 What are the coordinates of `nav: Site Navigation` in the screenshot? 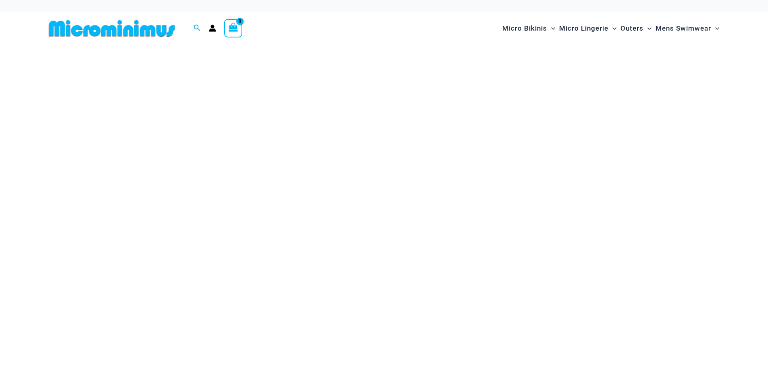 It's located at (611, 28).